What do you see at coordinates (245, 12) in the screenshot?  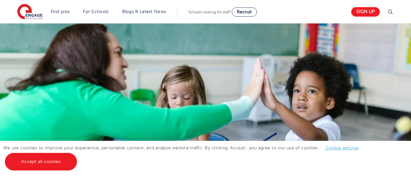 I see `a: Recruit` at bounding box center [245, 12].